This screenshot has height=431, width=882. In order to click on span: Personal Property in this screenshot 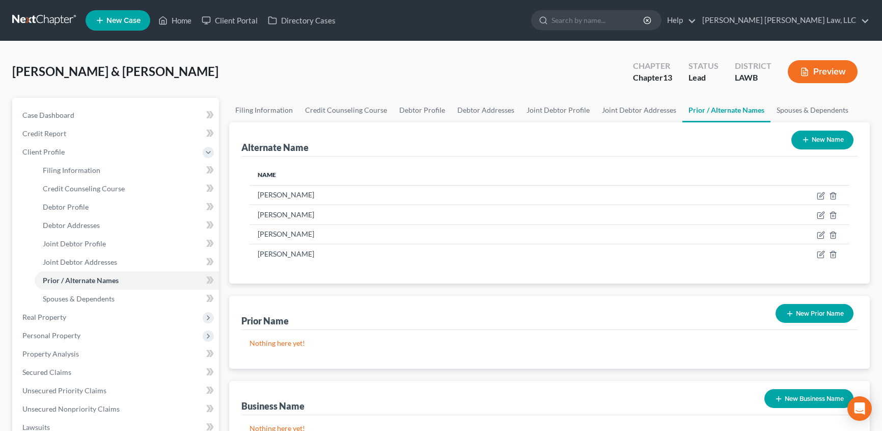, I will do `click(51, 335)`.